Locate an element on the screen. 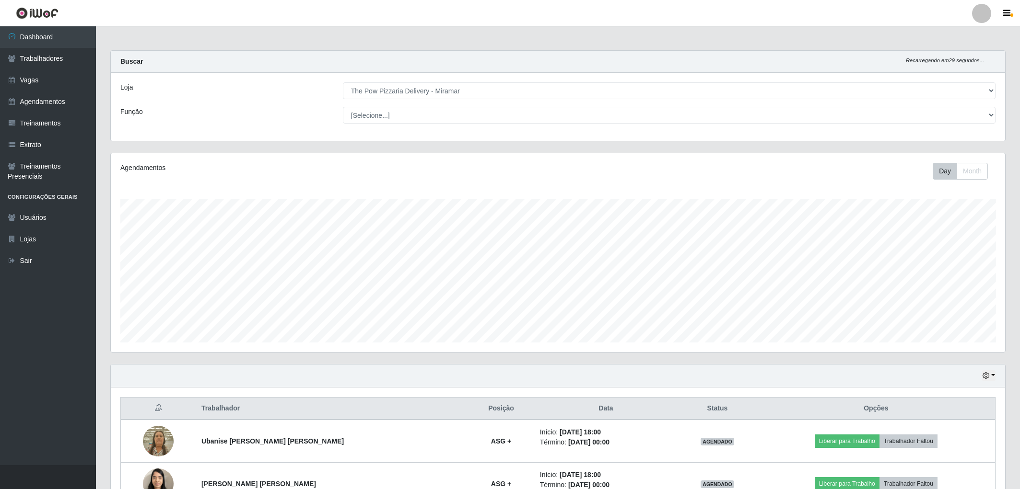 The width and height of the screenshot is (1020, 489). label: Função is located at coordinates (131, 112).